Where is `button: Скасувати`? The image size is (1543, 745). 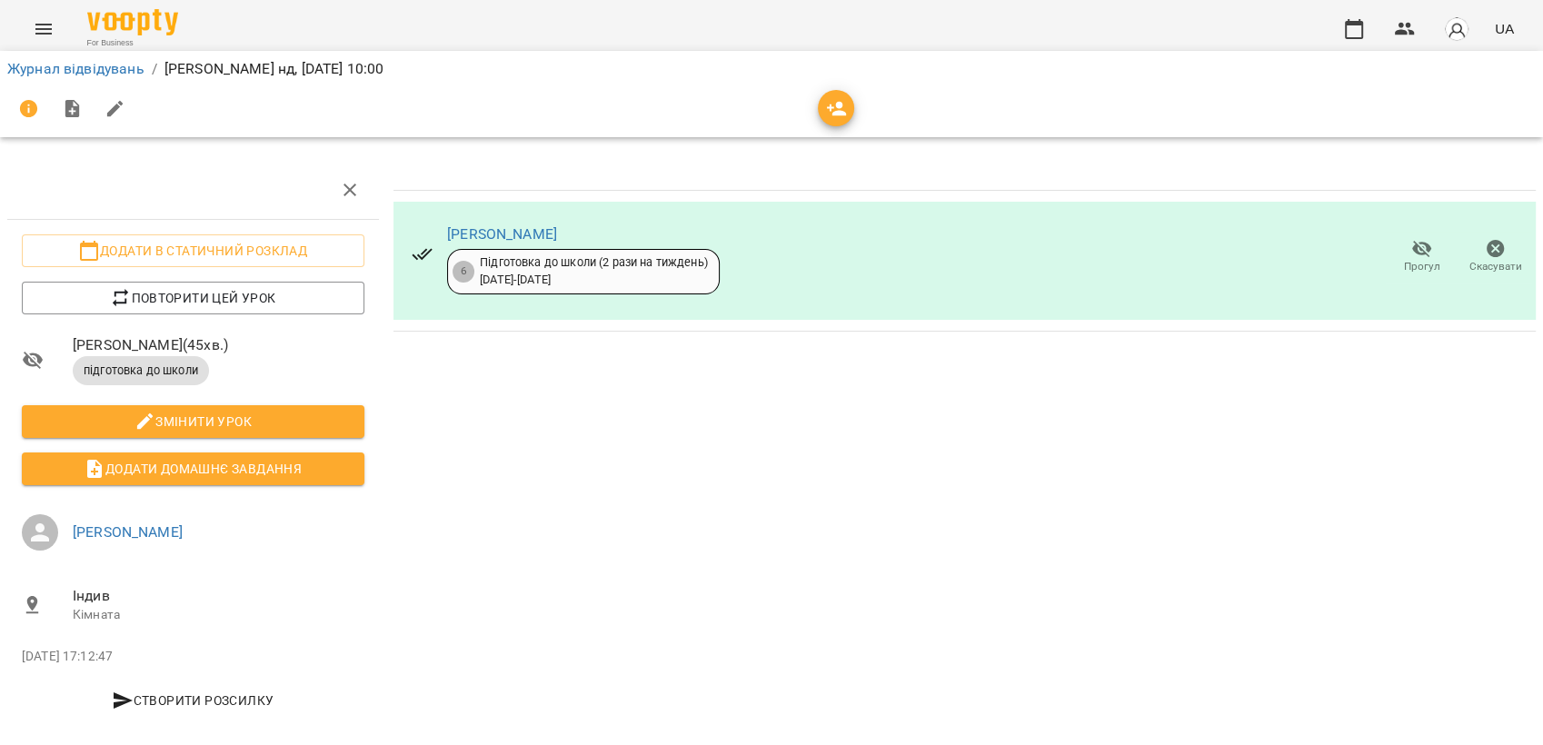 button: Скасувати is located at coordinates (1495, 257).